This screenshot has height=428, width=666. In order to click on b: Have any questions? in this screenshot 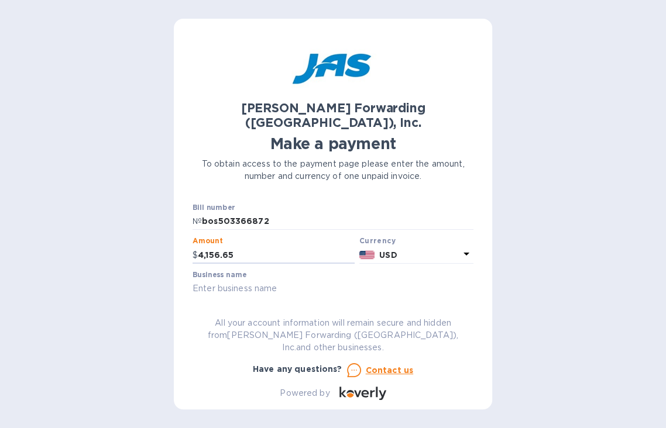, I will do `click(297, 369)`.